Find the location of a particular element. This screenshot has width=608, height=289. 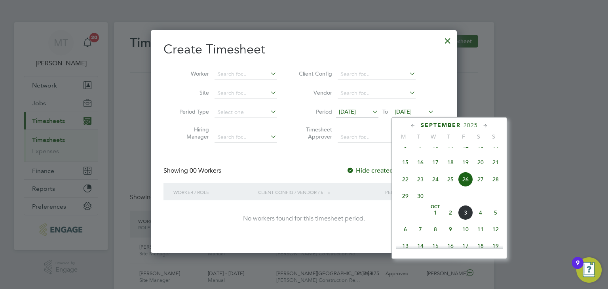

span: 4 is located at coordinates (480, 212).